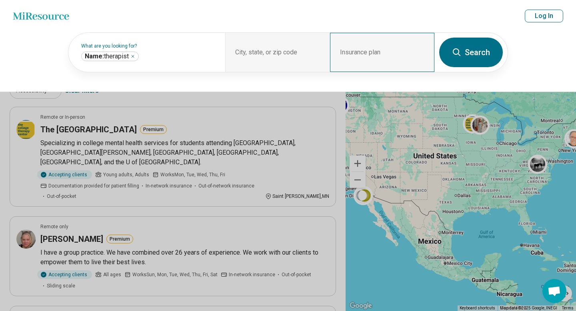 The image size is (576, 311). Describe the element at coordinates (110, 56) in the screenshot. I see `div: therapist` at that location.